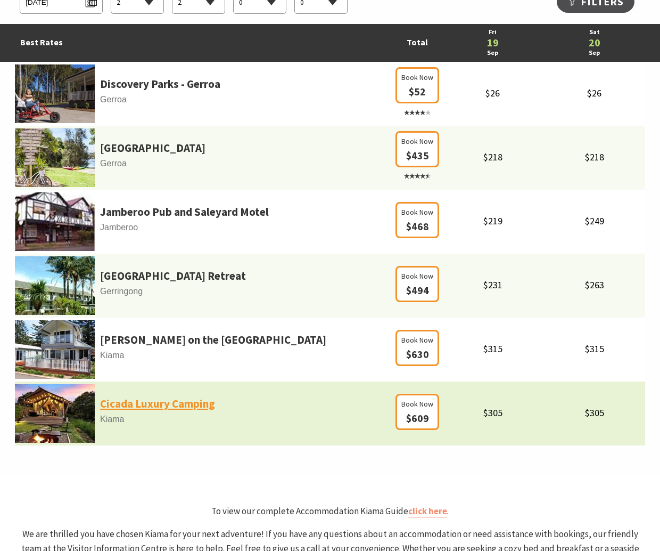 The height and width of the screenshot is (551, 660). What do you see at coordinates (417, 354) in the screenshot?
I see `span: $630` at bounding box center [417, 354].